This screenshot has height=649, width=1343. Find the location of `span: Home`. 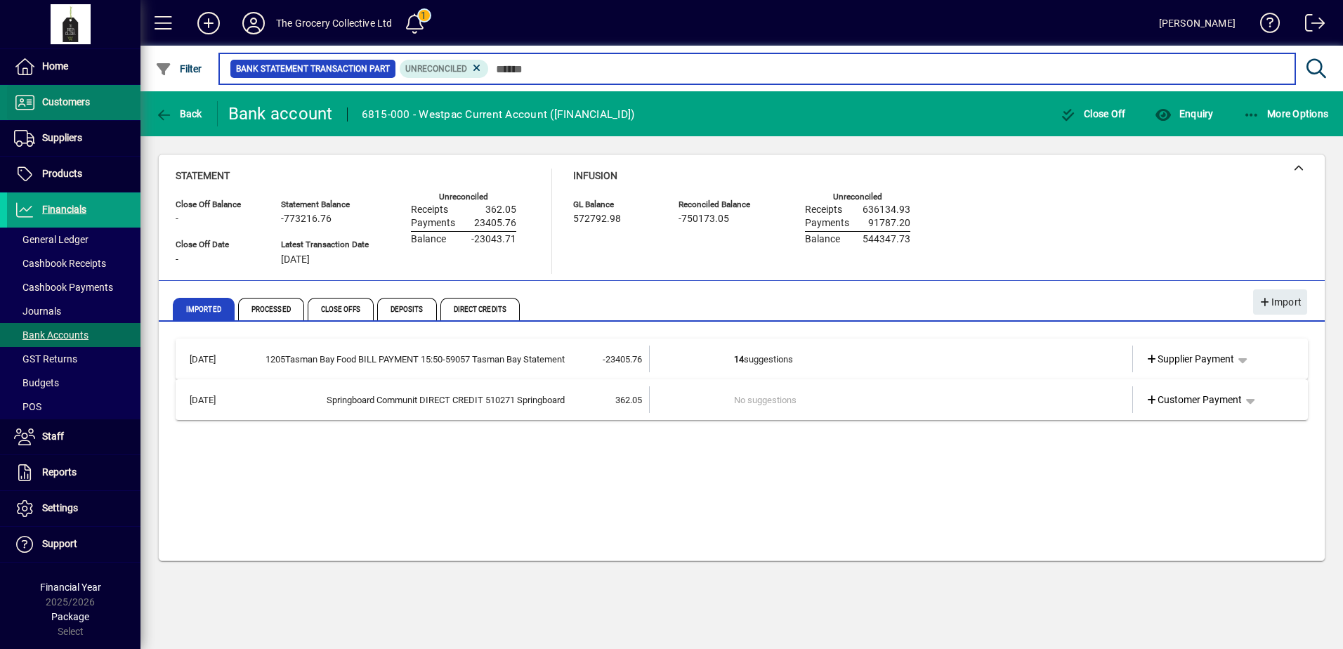

span: Home is located at coordinates (55, 66).